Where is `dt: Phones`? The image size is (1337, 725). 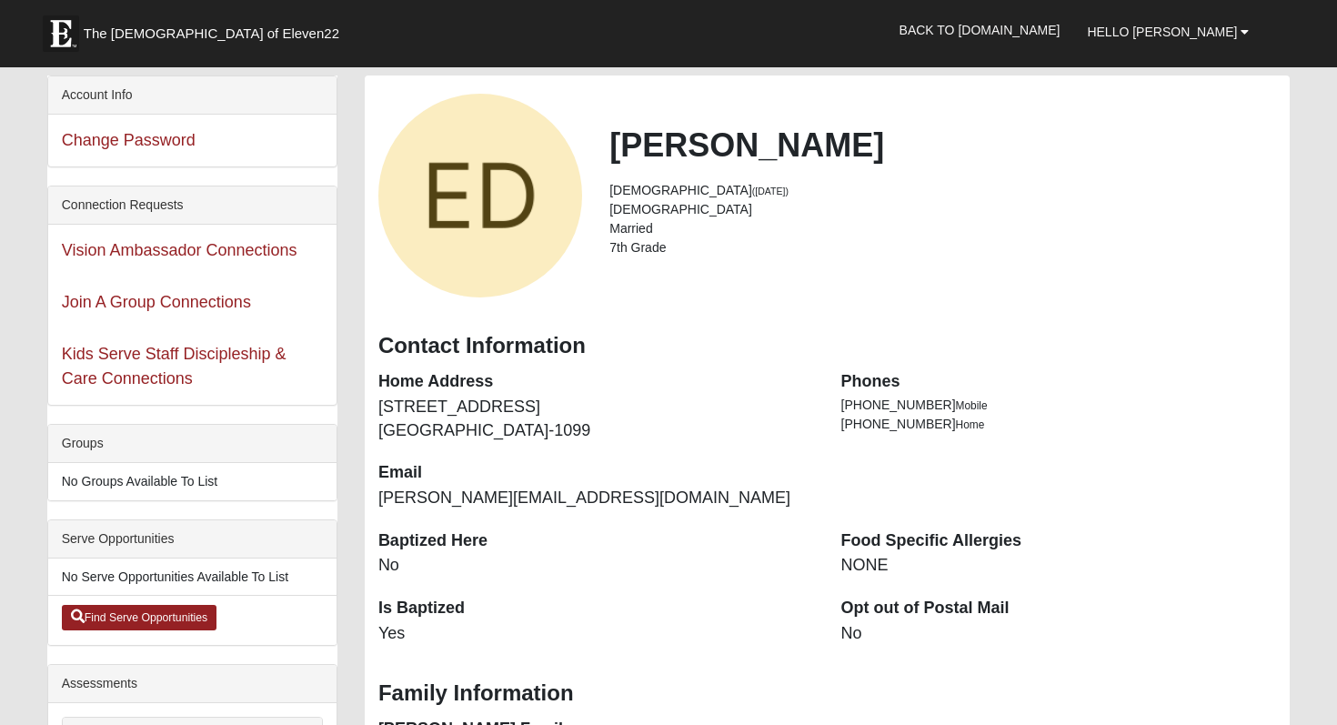
dt: Phones is located at coordinates (1059, 382).